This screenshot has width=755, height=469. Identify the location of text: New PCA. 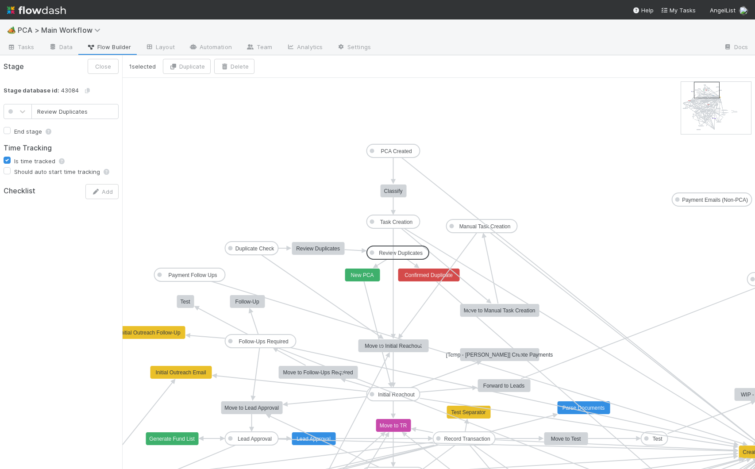
(363, 275).